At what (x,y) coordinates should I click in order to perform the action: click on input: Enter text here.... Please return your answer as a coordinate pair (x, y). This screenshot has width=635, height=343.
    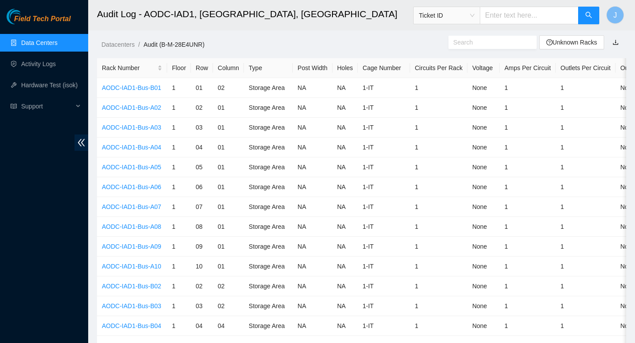
    Looking at the image, I should click on (529, 15).